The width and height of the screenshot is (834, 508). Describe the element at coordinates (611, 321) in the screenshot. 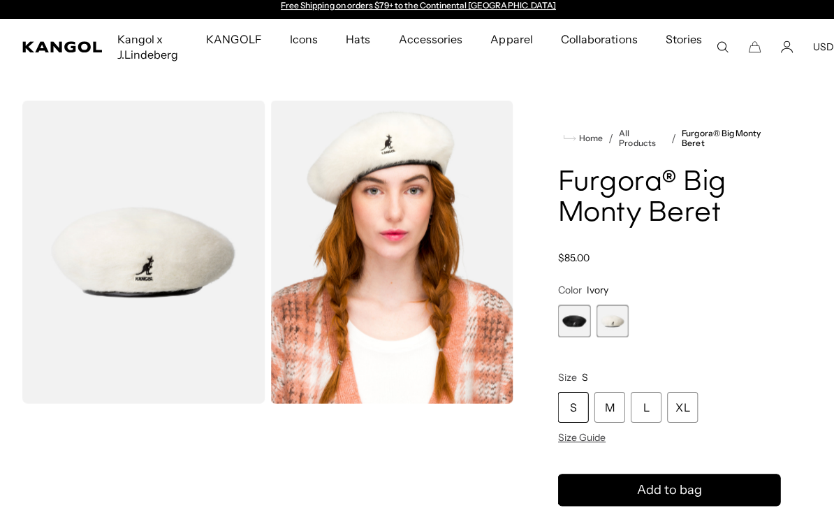

I see `label: Ivory` at that location.